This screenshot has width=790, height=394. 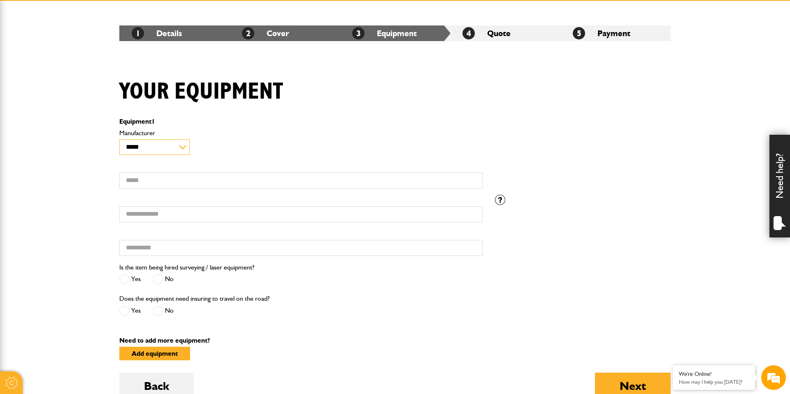 What do you see at coordinates (714, 382) in the screenshot?
I see `p: How may I help you today?` at bounding box center [714, 382].